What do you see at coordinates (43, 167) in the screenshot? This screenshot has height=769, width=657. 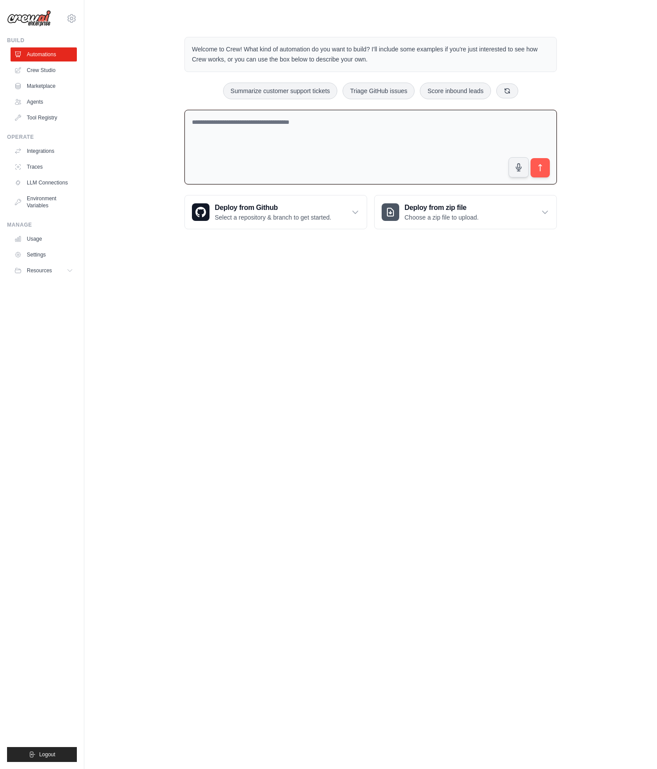 I see `a: Traces` at bounding box center [43, 167].